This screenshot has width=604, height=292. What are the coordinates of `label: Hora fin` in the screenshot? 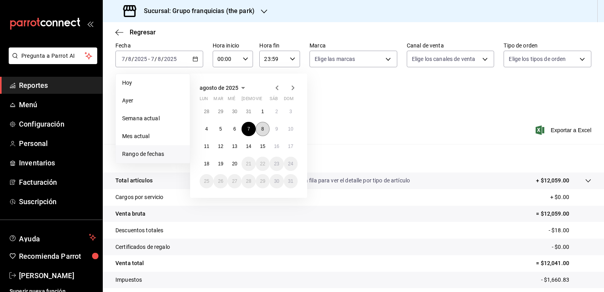 It's located at (280, 45).